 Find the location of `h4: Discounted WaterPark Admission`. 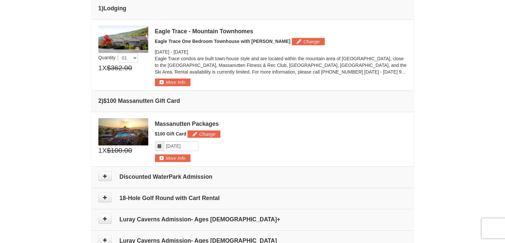

h4: Discounted WaterPark Admission is located at coordinates (253, 176).